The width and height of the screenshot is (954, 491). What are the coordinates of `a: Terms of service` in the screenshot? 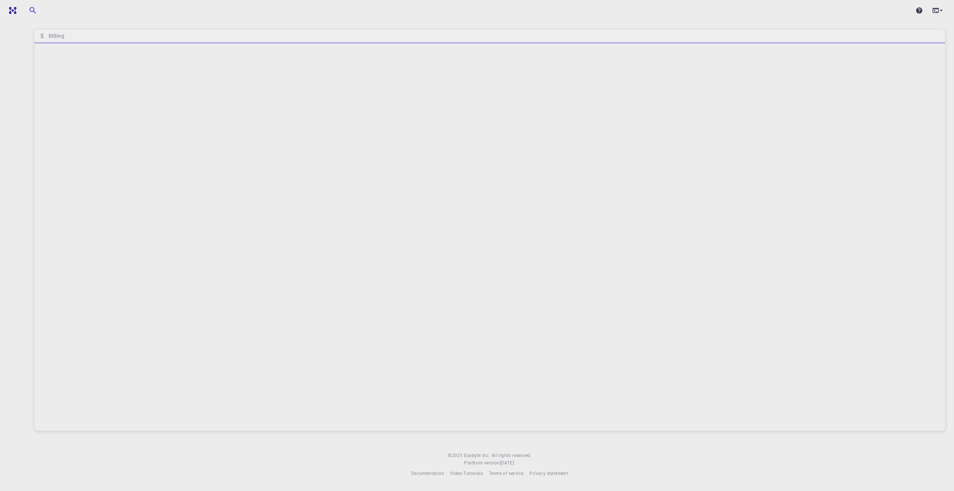 It's located at (506, 474).